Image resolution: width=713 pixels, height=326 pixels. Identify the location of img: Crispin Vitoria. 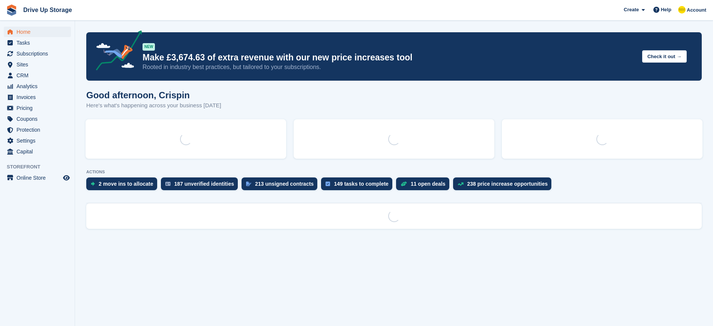
(682, 10).